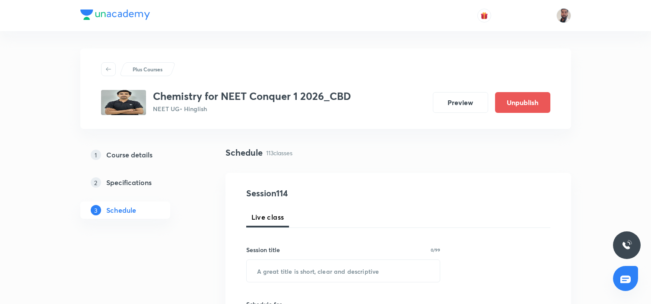 The height and width of the screenshot is (304, 651). Describe the element at coordinates (121, 210) in the screenshot. I see `h5: Schedule` at that location.